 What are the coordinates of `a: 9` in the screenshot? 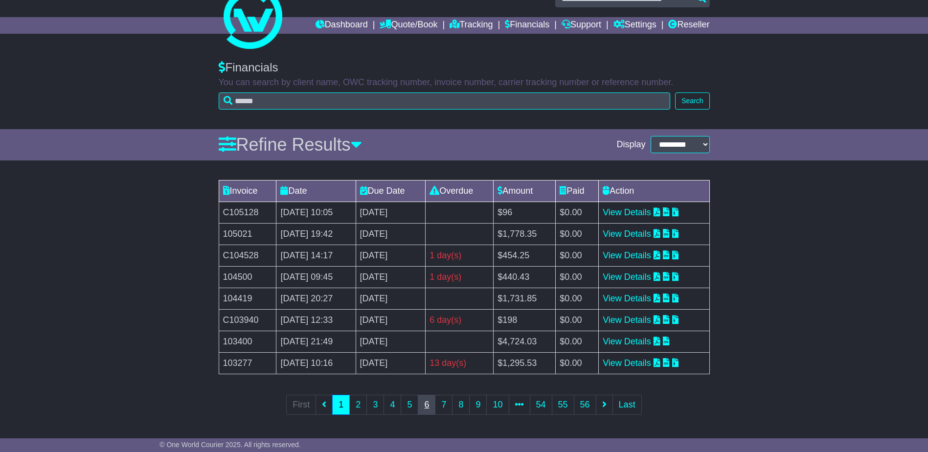 It's located at (478, 405).